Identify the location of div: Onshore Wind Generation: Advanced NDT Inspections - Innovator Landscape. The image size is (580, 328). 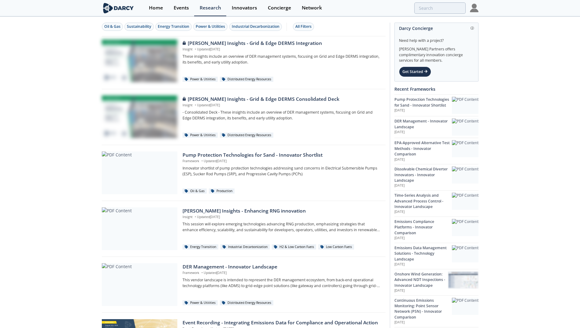
(421, 280).